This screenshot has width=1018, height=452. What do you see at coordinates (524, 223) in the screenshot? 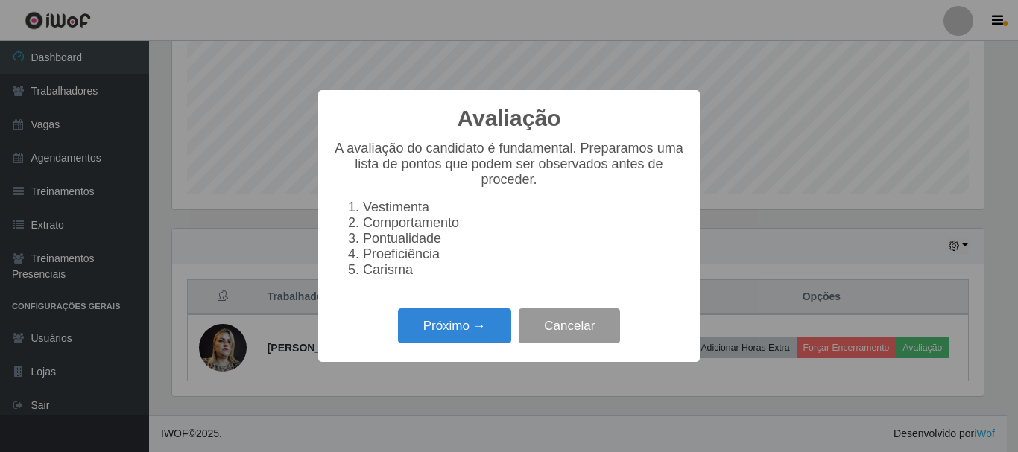
I see `li: Comportamento` at bounding box center [524, 223].